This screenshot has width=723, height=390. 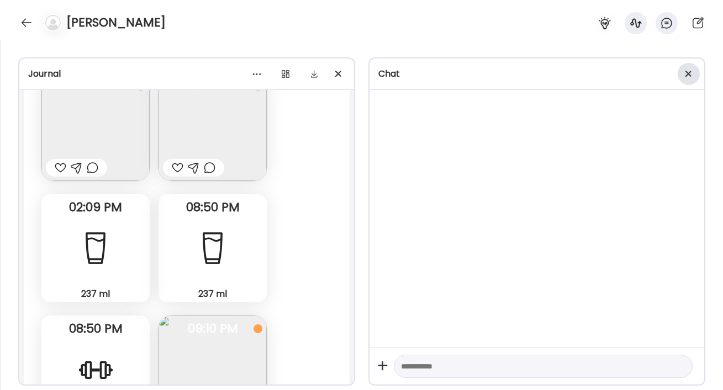 What do you see at coordinates (187, 74) in the screenshot?
I see `div: Journal` at bounding box center [187, 74].